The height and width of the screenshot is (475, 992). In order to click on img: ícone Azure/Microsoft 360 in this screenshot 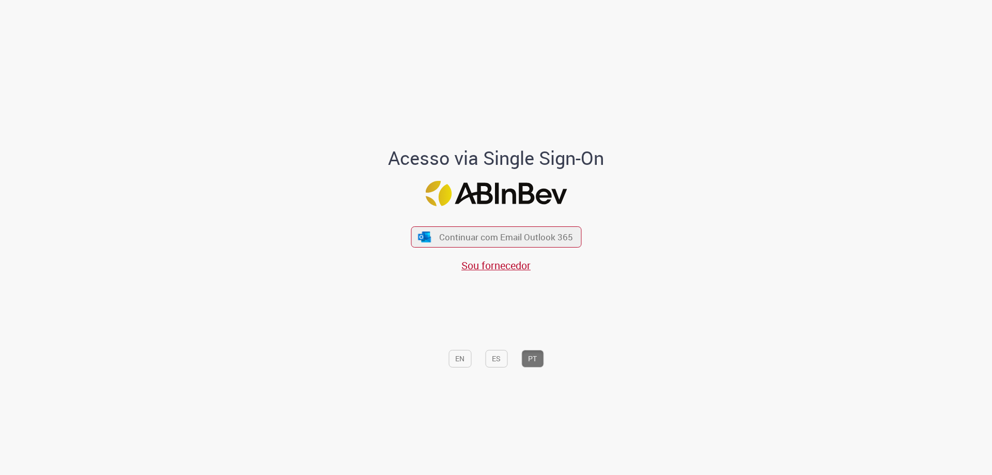, I will do `click(425, 237)`.